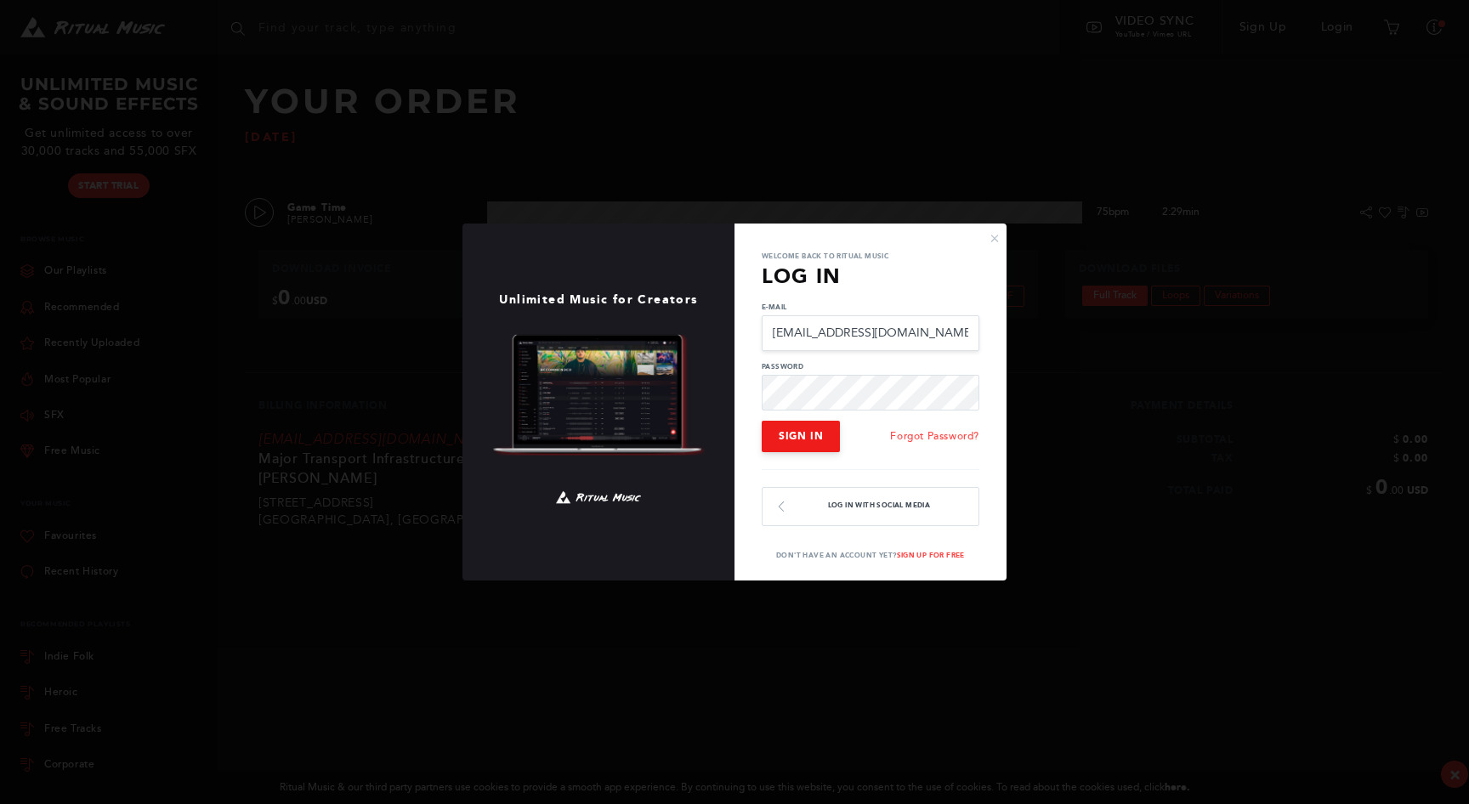 The image size is (1469, 804). Describe the element at coordinates (599, 300) in the screenshot. I see `h1: Unlimited Music for Creators` at that location.